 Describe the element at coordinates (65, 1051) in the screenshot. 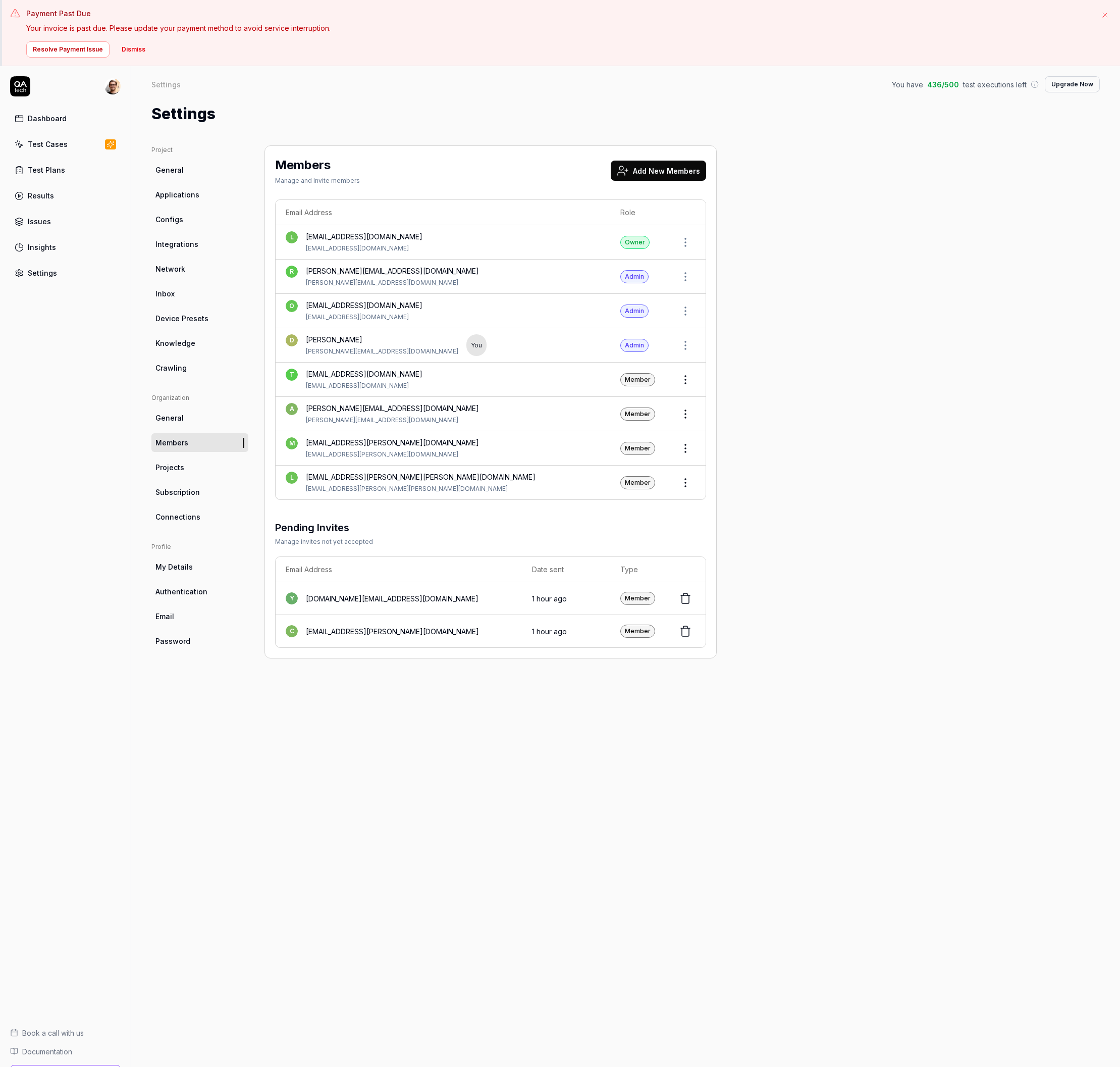

I see `a: Documentation` at that location.